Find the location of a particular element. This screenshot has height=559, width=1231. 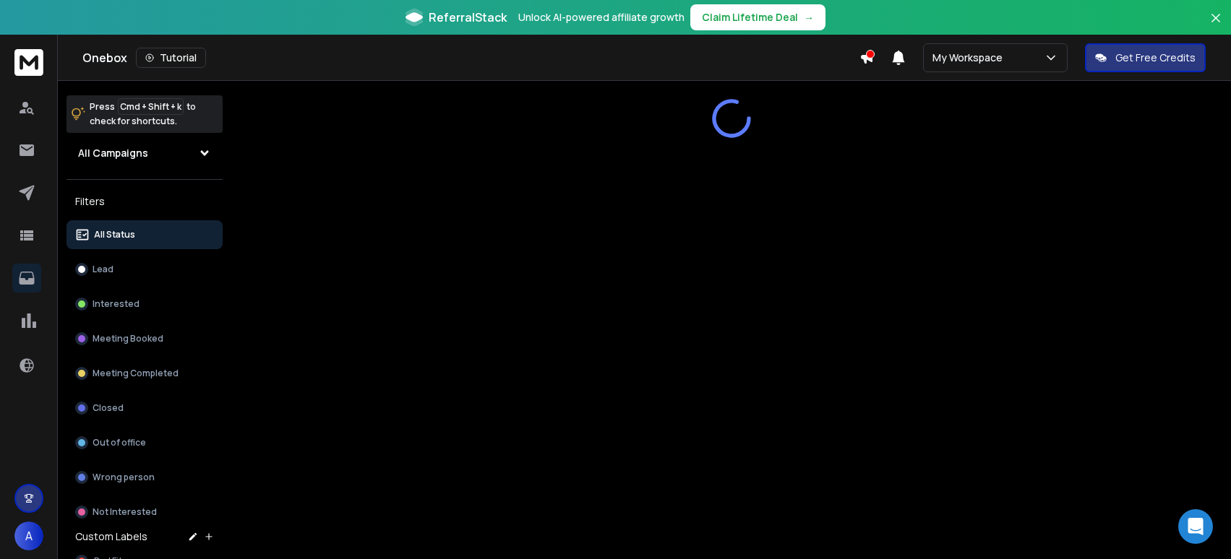

h1: All Campaigns is located at coordinates (113, 153).